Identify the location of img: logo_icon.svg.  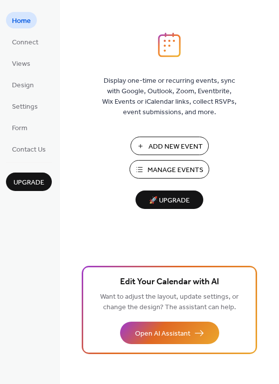
(169, 45).